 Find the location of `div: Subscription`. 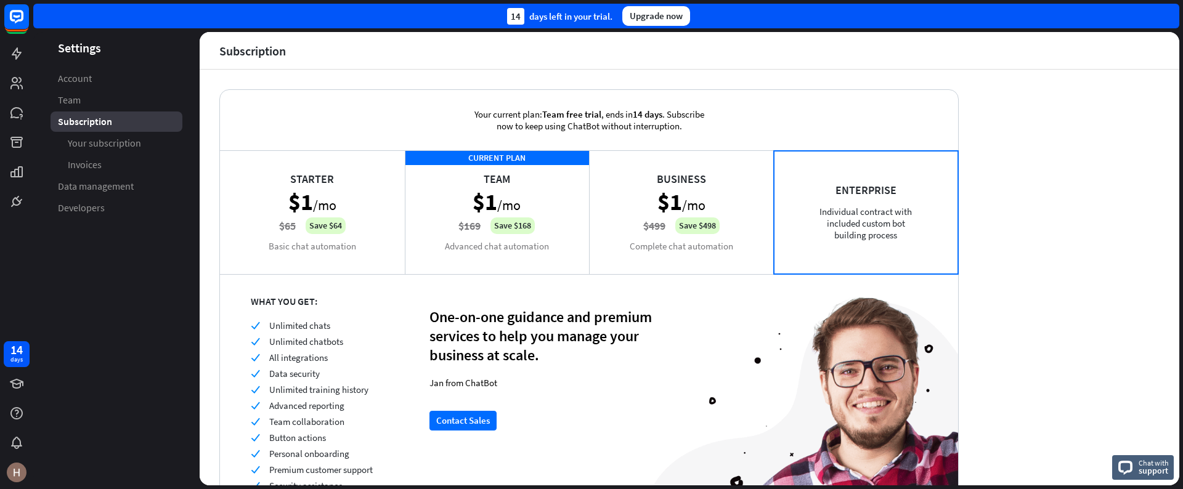

div: Subscription is located at coordinates (253, 51).